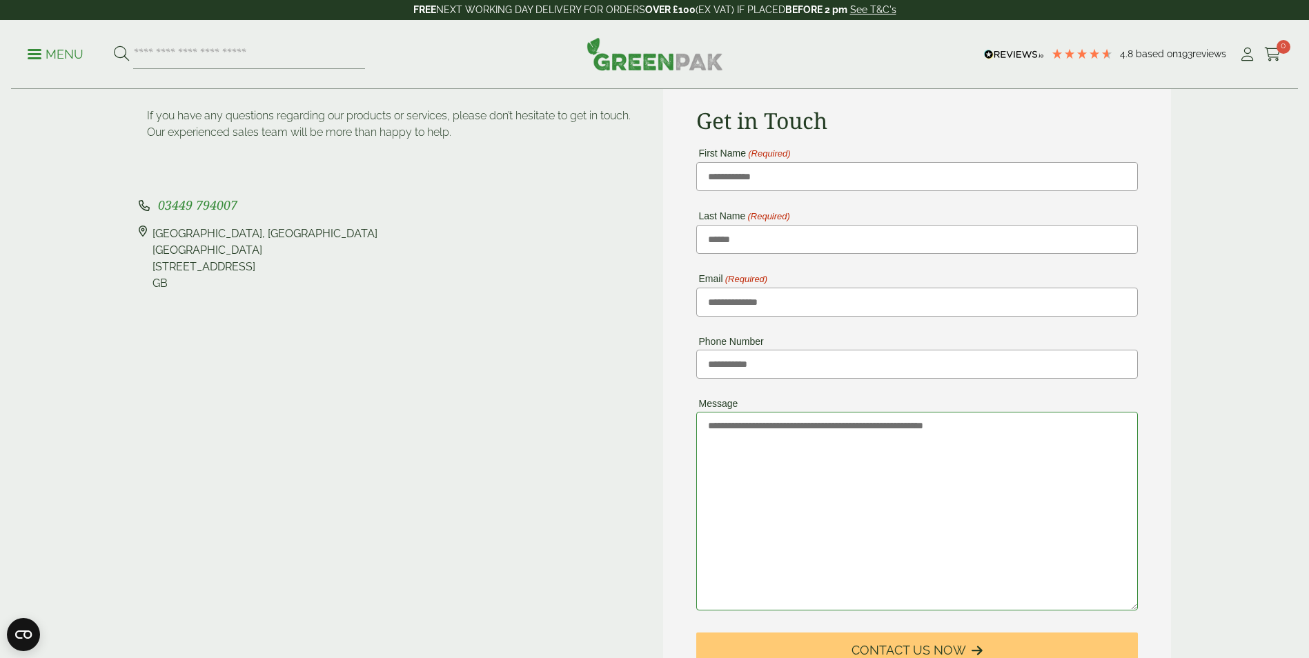  I want to click on span: reviews, so click(1209, 54).